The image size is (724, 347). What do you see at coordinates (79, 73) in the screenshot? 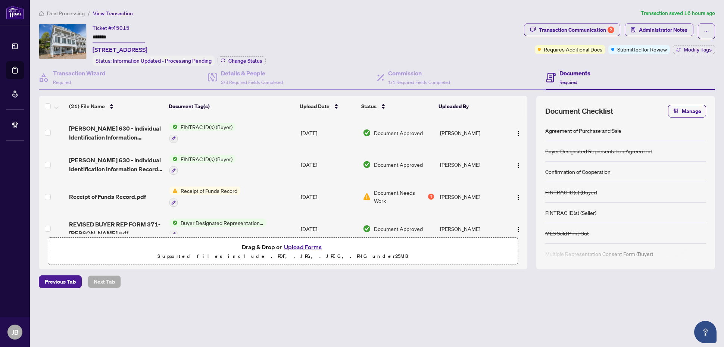
I see `h4: Transaction Wizard` at bounding box center [79, 73].